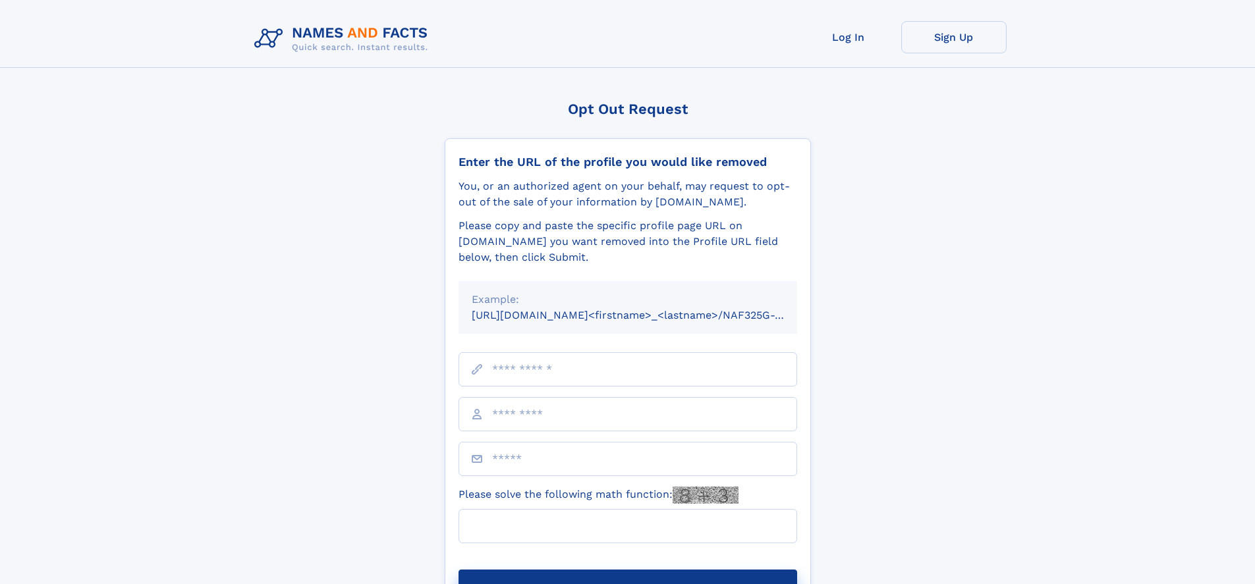  I want to click on div: Opt Out Request, so click(628, 109).